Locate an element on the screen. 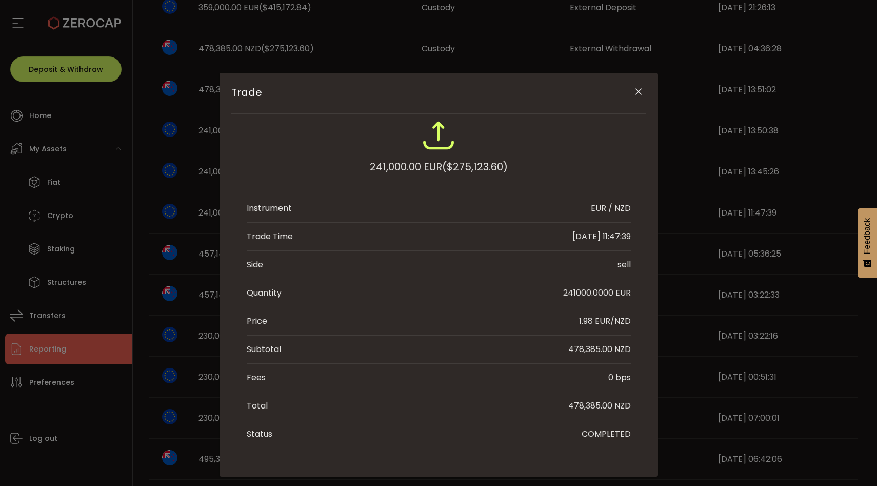 This screenshot has width=877, height=486. div: EUR / NZD is located at coordinates (611, 208).